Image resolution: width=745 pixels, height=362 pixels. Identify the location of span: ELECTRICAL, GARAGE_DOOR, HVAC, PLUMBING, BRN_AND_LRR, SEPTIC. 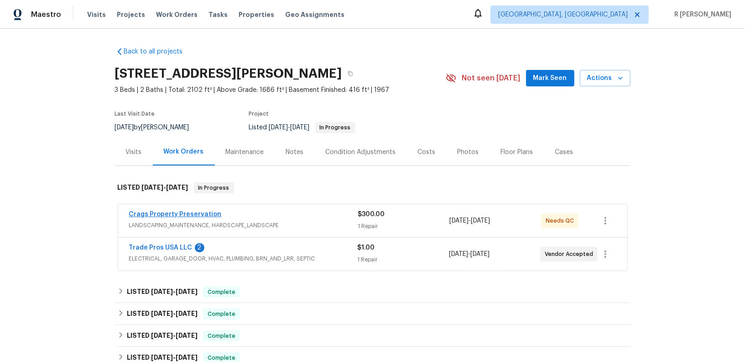
(243, 258).